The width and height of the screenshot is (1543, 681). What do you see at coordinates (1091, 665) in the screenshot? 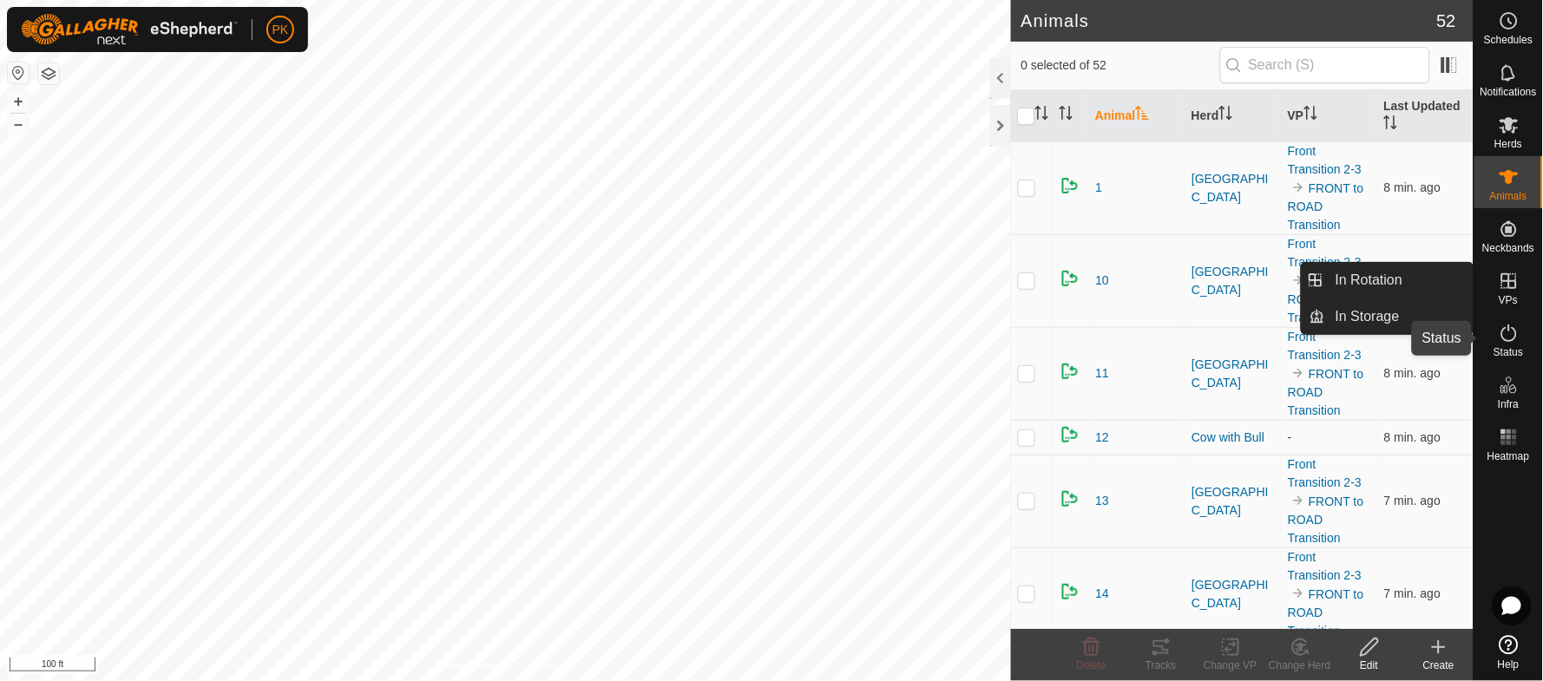
I see `span: Delete` at bounding box center [1091, 665].